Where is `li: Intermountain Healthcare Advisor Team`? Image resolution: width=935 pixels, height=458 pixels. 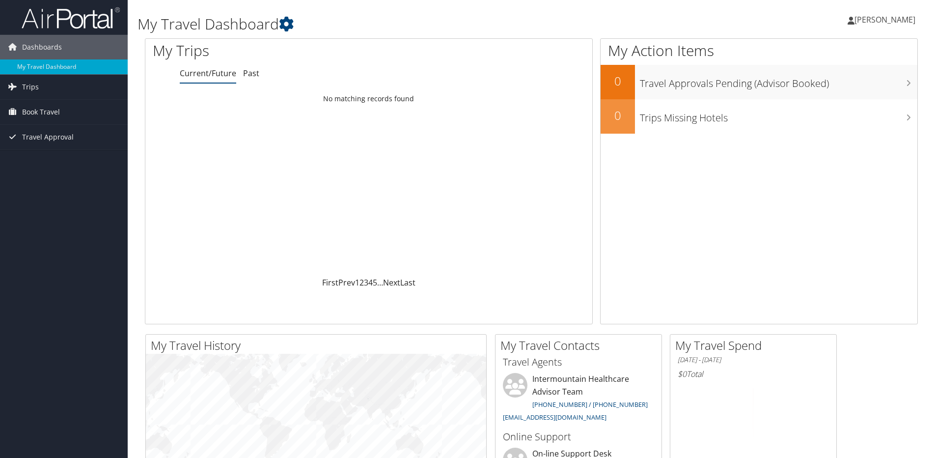 li: Intermountain Healthcare Advisor Team is located at coordinates (578, 399).